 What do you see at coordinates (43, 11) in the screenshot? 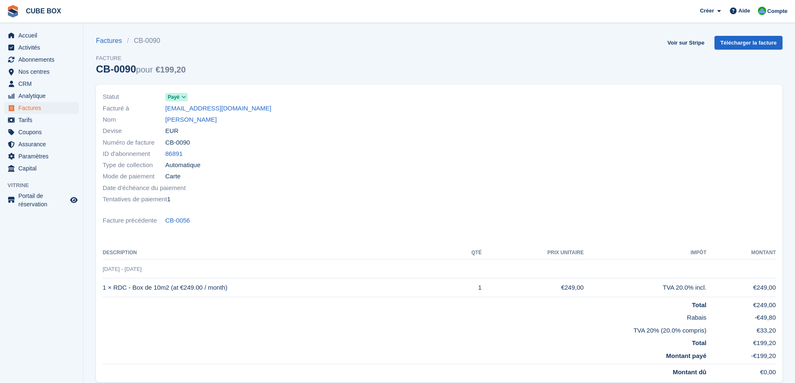
I see `a: CUBE BOX` at bounding box center [43, 11].